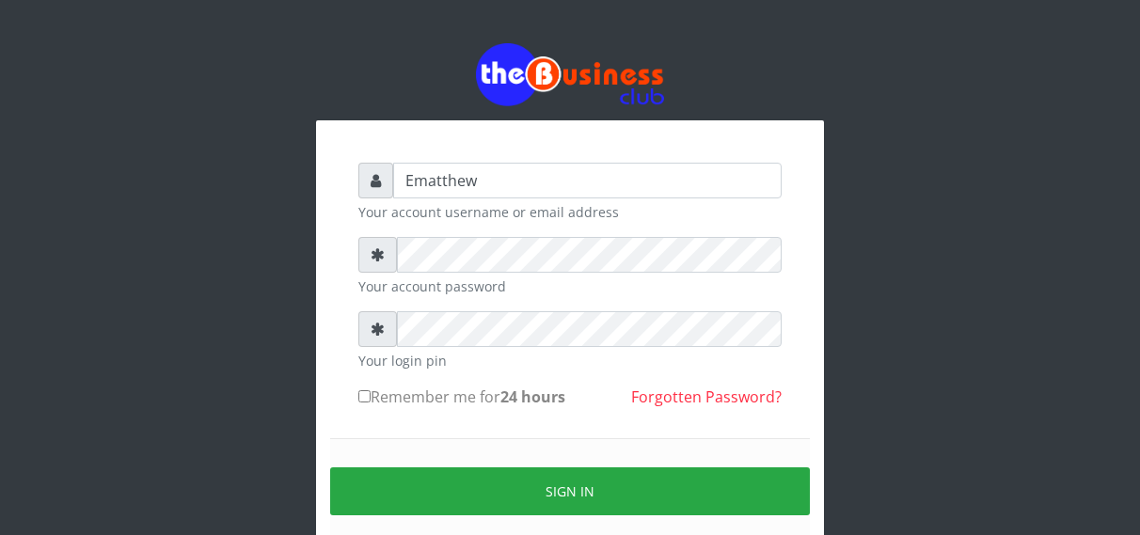 The width and height of the screenshot is (1140, 535). Describe the element at coordinates (462, 397) in the screenshot. I see `label: Remember me for` at that location.